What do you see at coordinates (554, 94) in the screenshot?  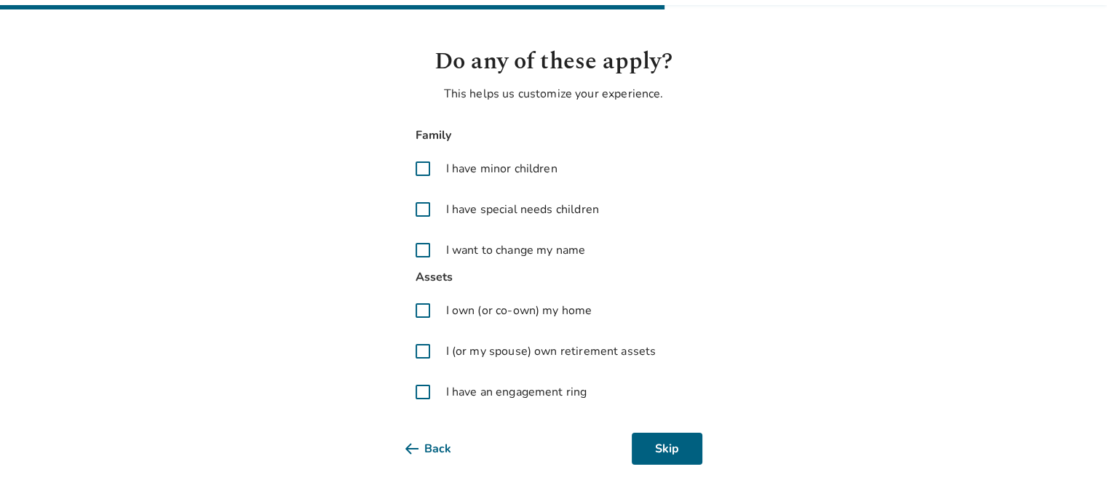 I see `p: This helps us customize your experience.` at bounding box center [554, 94].